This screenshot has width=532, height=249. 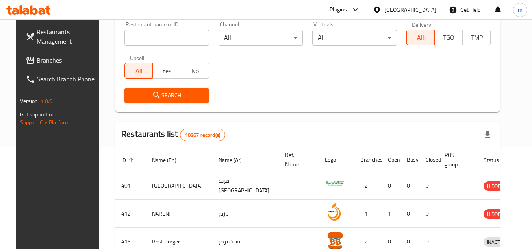 What do you see at coordinates (456, 160) in the screenshot?
I see `span: POS group` at bounding box center [456, 160].